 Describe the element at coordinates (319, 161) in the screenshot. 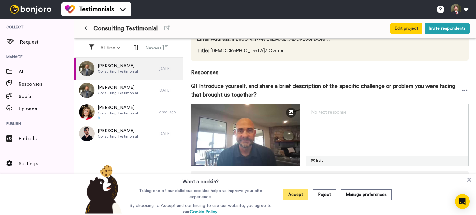

I see `span: Edit` at that location.